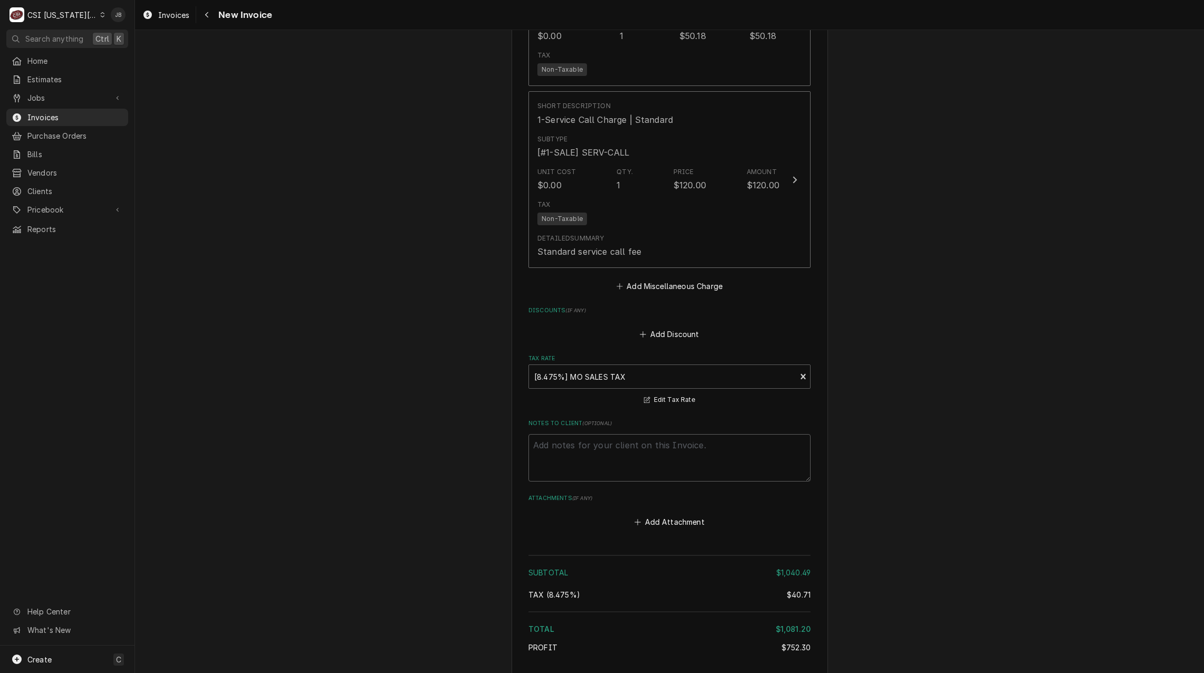 The width and height of the screenshot is (1204, 673). I want to click on button: Update Line Item, so click(669, 179).